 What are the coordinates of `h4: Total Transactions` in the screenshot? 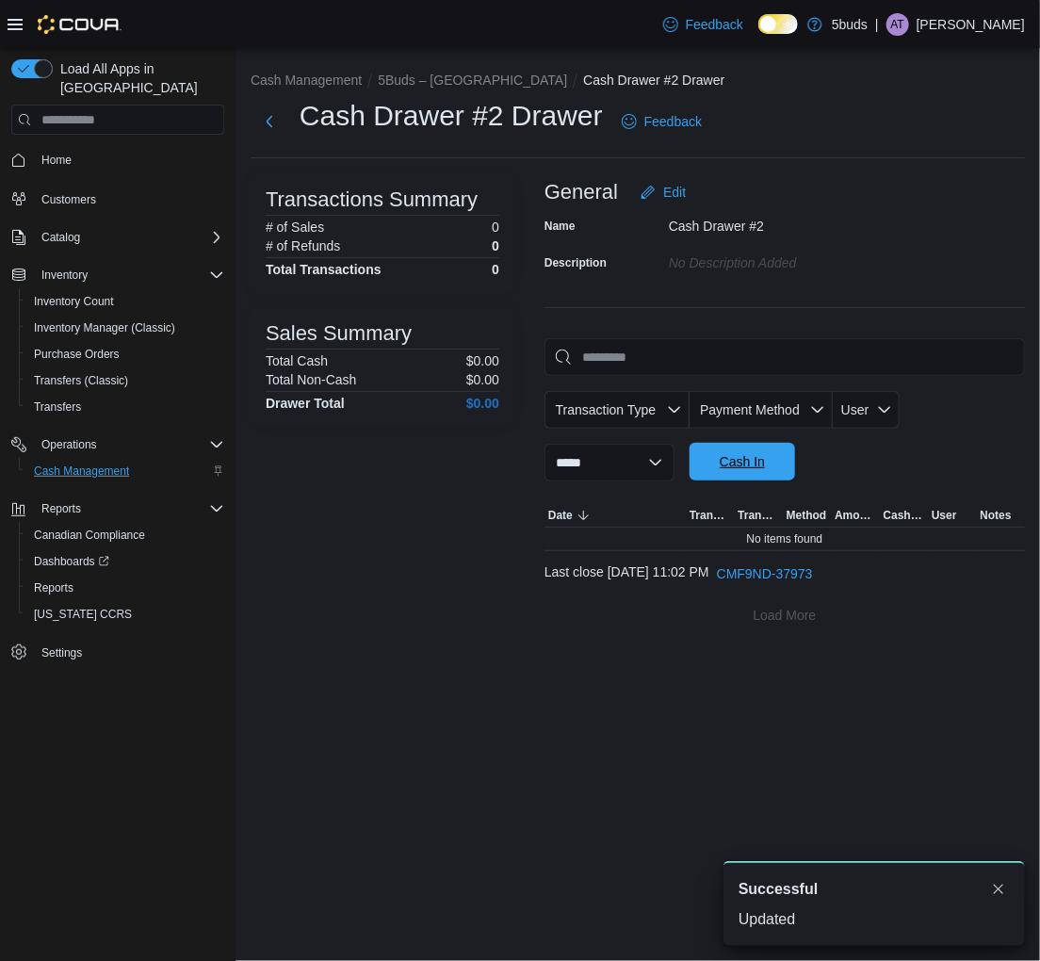 It's located at (323, 269).